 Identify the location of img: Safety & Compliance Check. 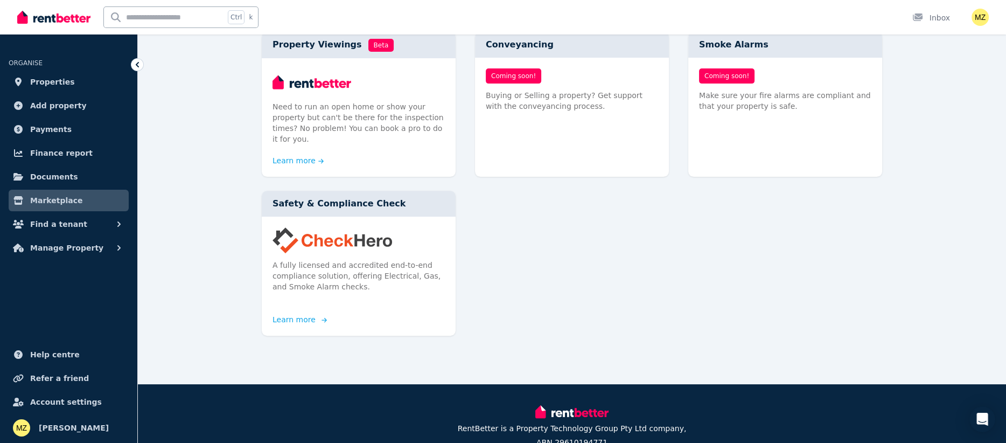
(359, 240).